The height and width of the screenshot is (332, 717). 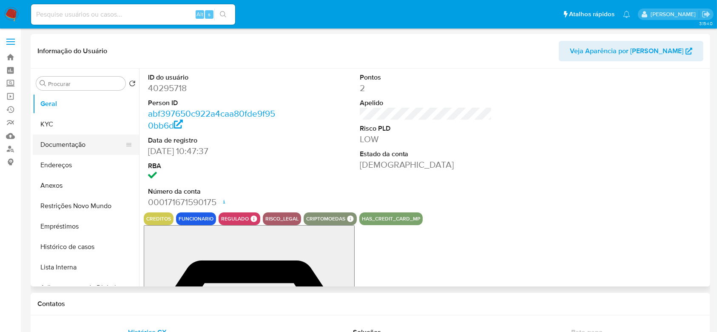 I want to click on dt: Risco PLD, so click(x=426, y=128).